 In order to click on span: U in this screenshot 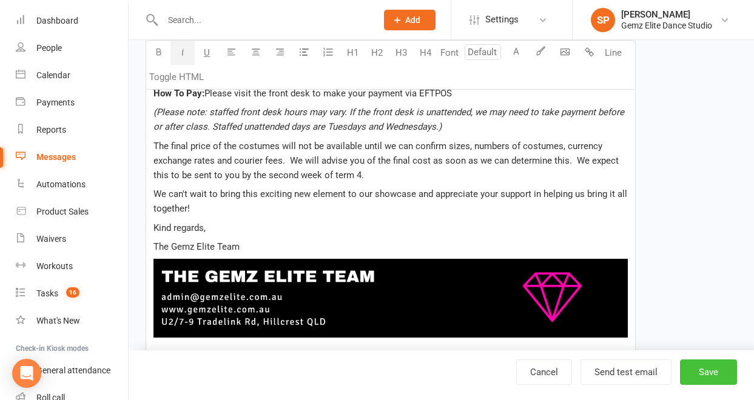, I will do `click(207, 53)`.